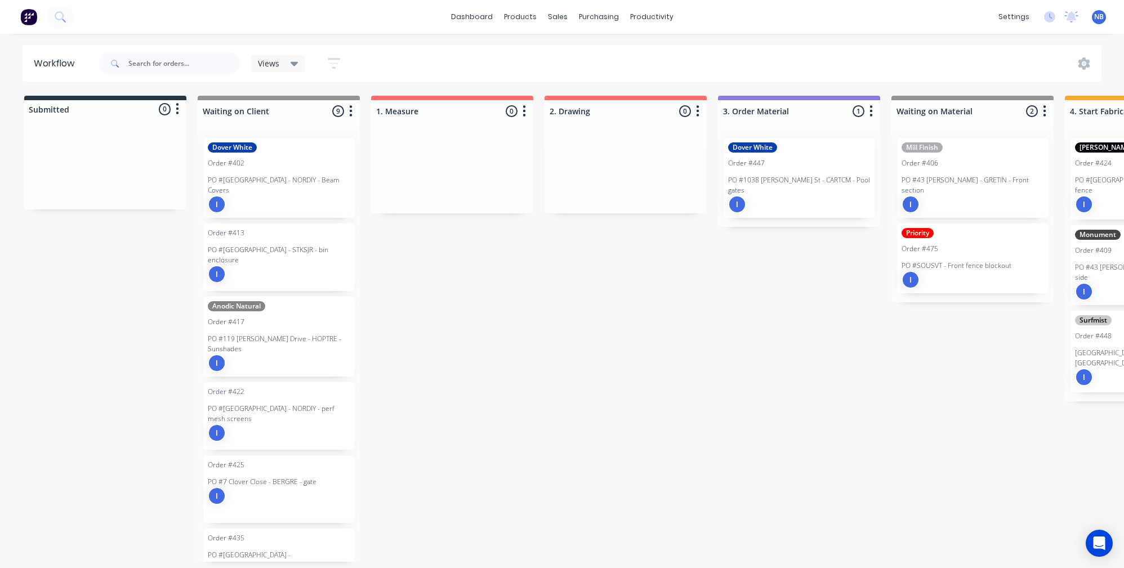  Describe the element at coordinates (57, 64) in the screenshot. I see `div: Workflow` at that location.